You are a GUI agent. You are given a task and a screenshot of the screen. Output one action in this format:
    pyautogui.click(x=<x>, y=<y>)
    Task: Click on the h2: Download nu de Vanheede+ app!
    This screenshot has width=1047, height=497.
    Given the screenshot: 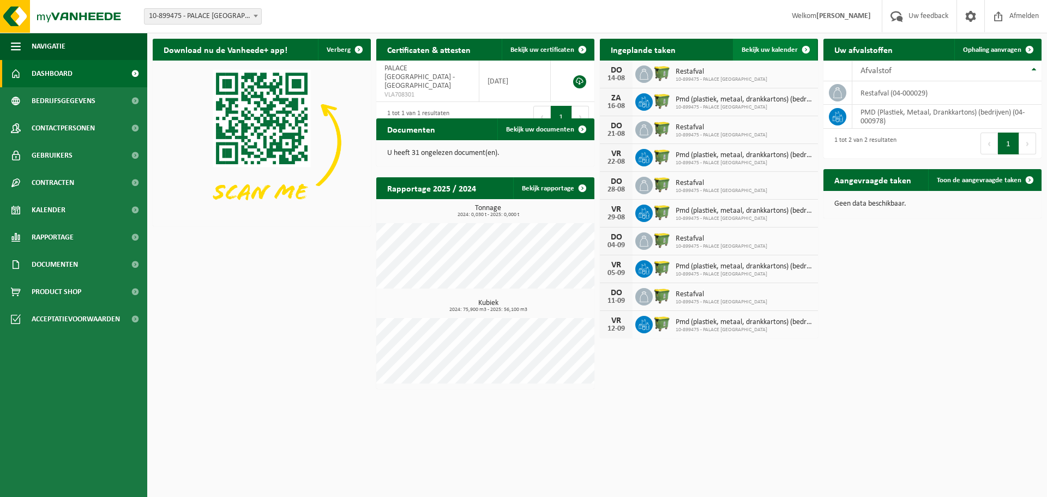 What is the action you would take?
    pyautogui.click(x=225, y=49)
    